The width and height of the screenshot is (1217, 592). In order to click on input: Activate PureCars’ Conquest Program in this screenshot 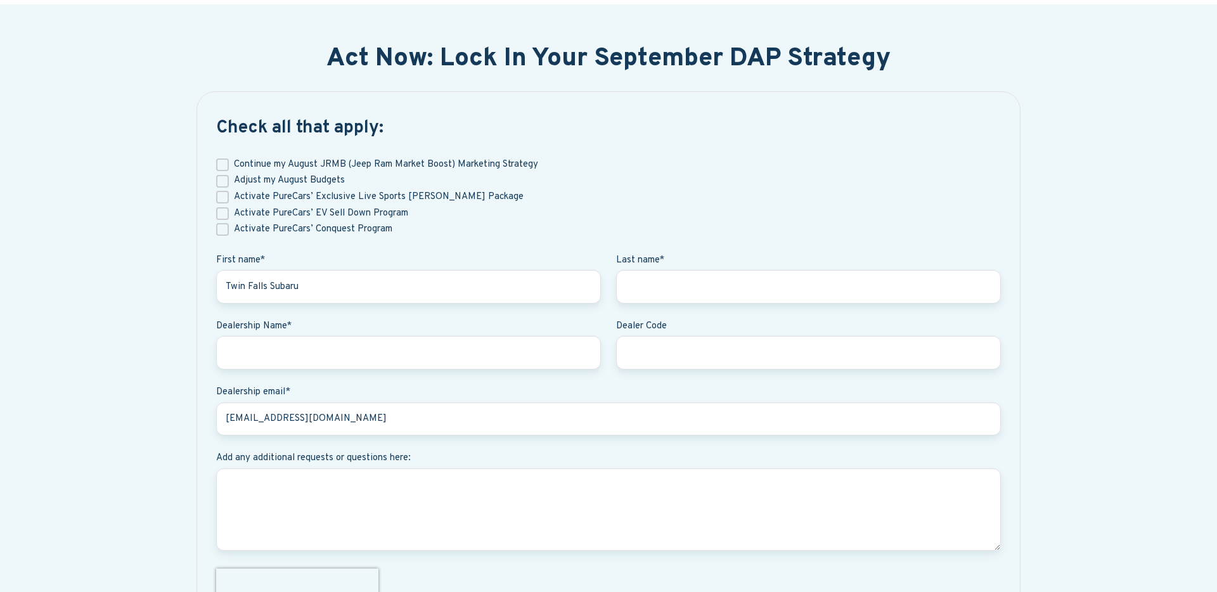, I will do `click(222, 229)`.